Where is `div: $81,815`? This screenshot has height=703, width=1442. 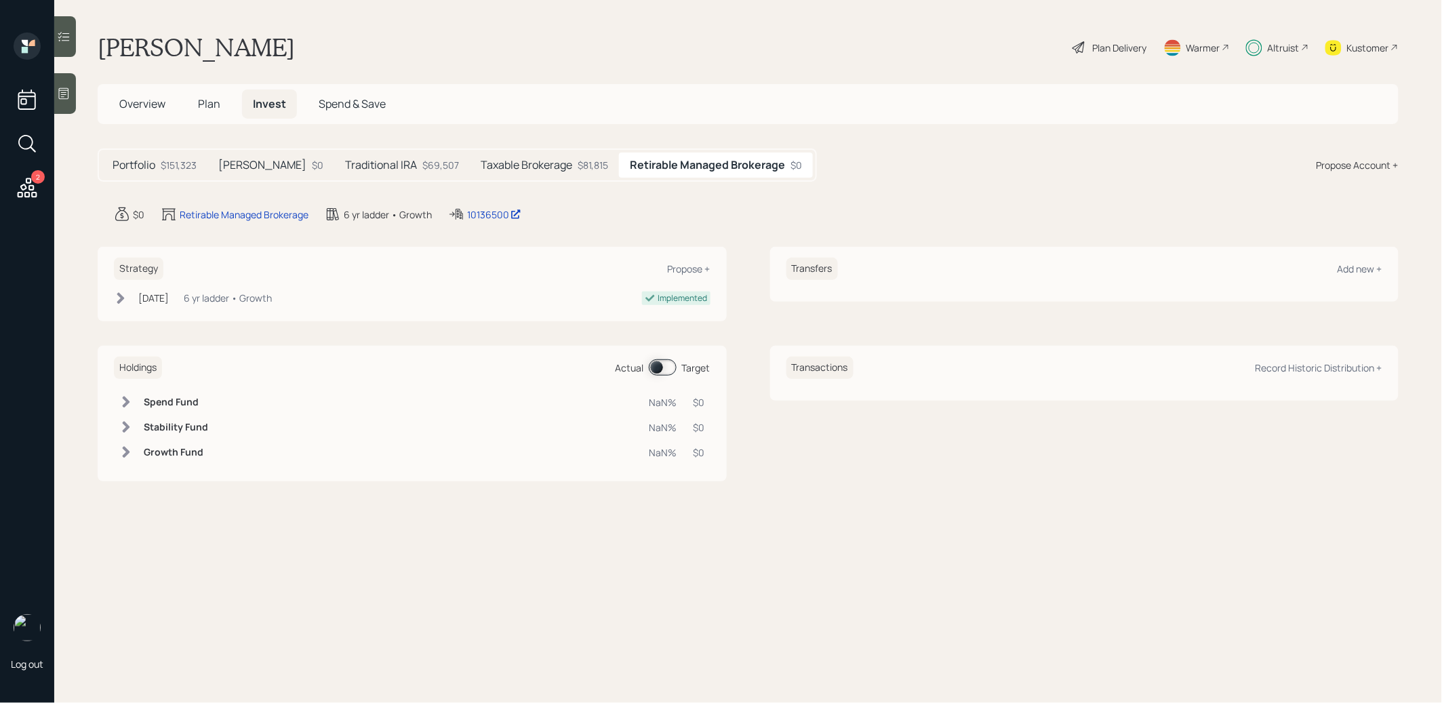 div: $81,815 is located at coordinates (593, 165).